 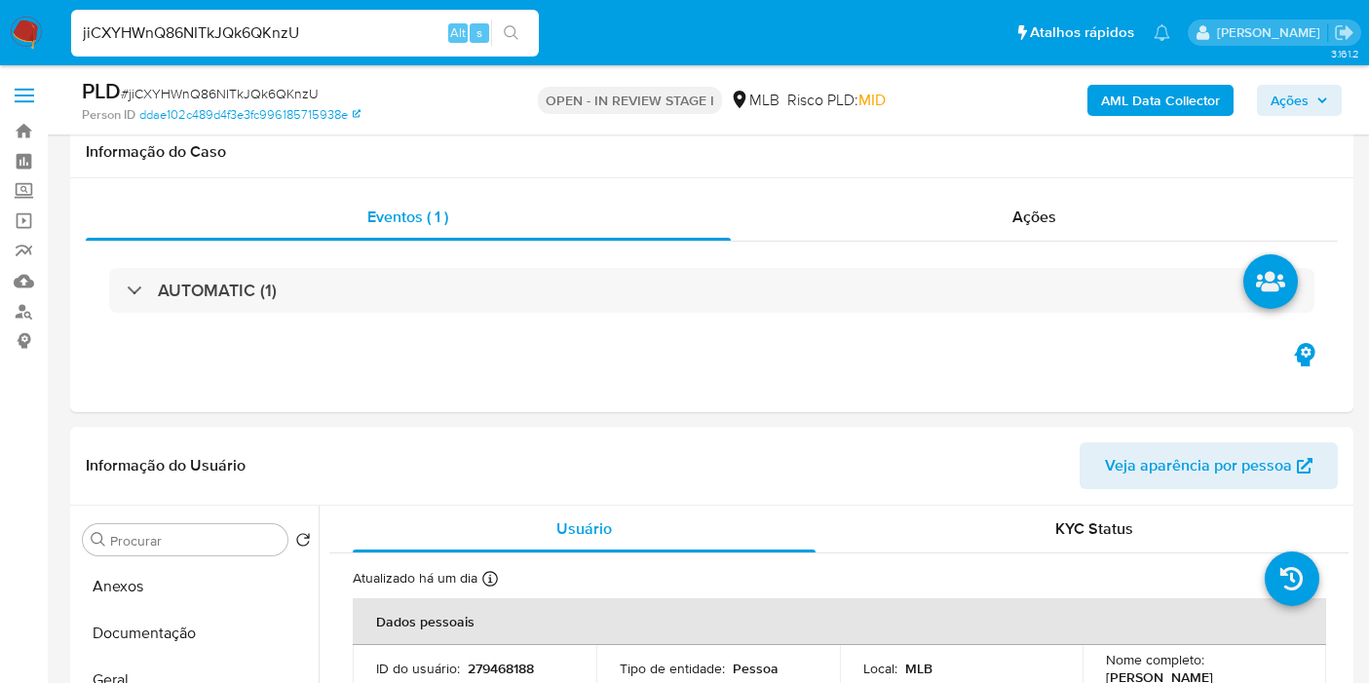 What do you see at coordinates (880, 669) in the screenshot?
I see `p: Local :` at bounding box center [880, 669].